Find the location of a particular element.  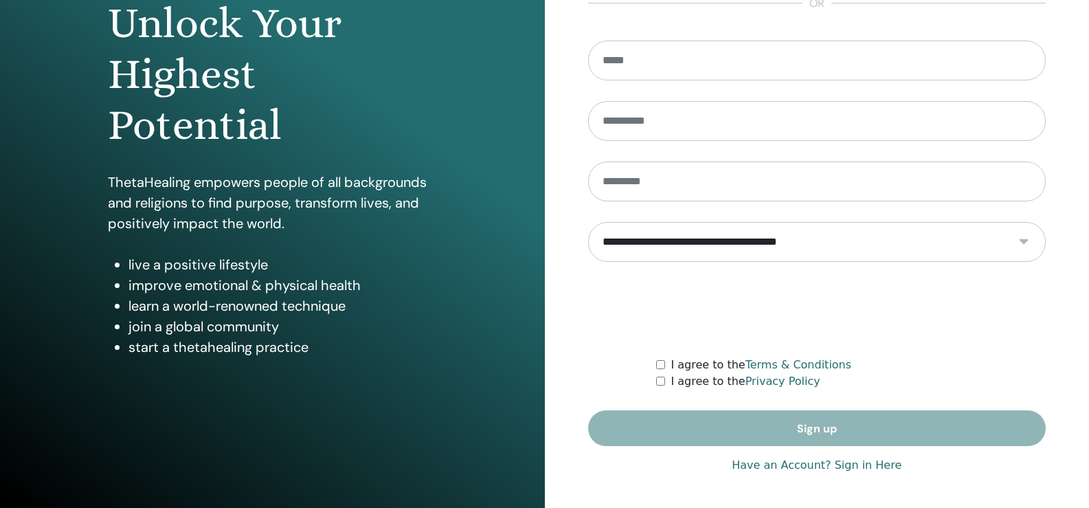

a: Terms & Conditions is located at coordinates (798, 364).